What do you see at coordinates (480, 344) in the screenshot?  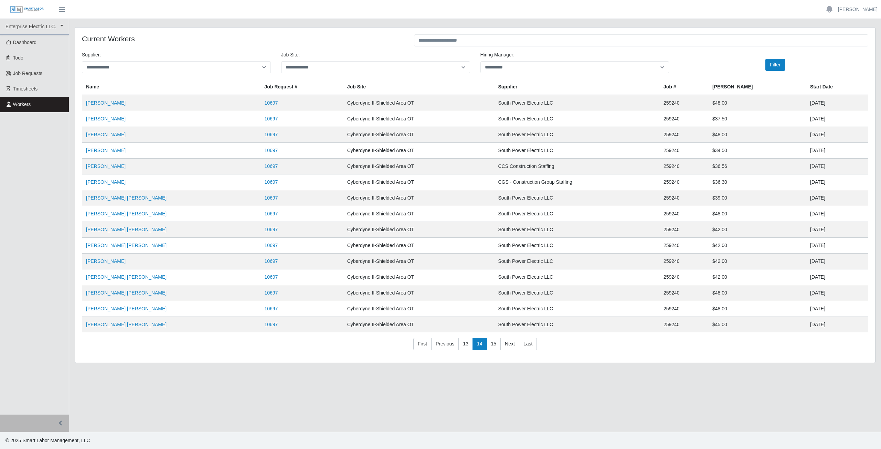 I see `a: 14` at bounding box center [480, 344].